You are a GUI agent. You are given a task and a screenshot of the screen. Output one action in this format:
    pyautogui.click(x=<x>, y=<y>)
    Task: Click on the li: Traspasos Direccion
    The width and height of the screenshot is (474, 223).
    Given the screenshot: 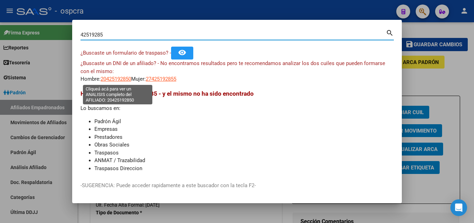 What is the action you would take?
    pyautogui.click(x=244, y=168)
    